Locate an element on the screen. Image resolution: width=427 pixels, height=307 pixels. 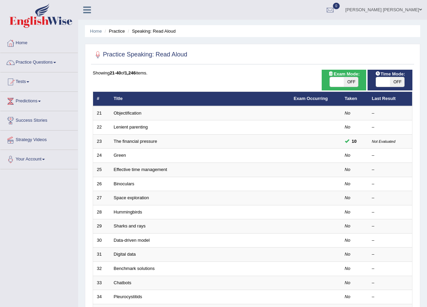
a: Green is located at coordinates (120, 155).